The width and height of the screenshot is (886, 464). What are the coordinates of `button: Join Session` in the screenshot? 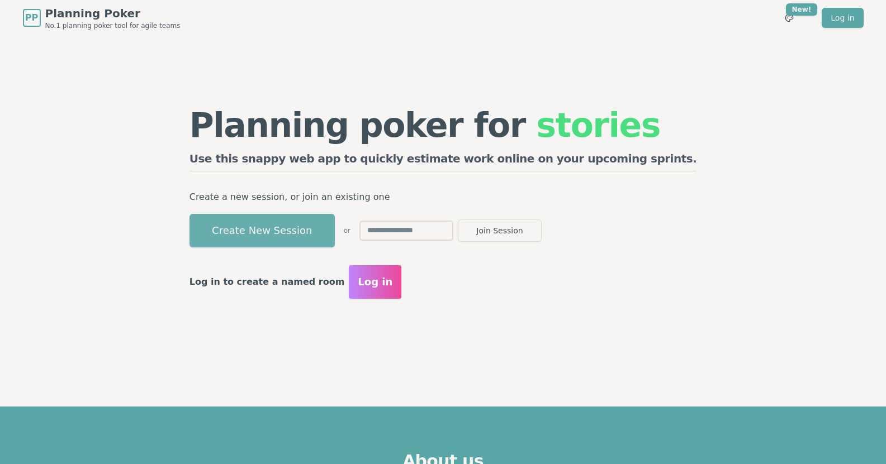 It's located at (500, 231).